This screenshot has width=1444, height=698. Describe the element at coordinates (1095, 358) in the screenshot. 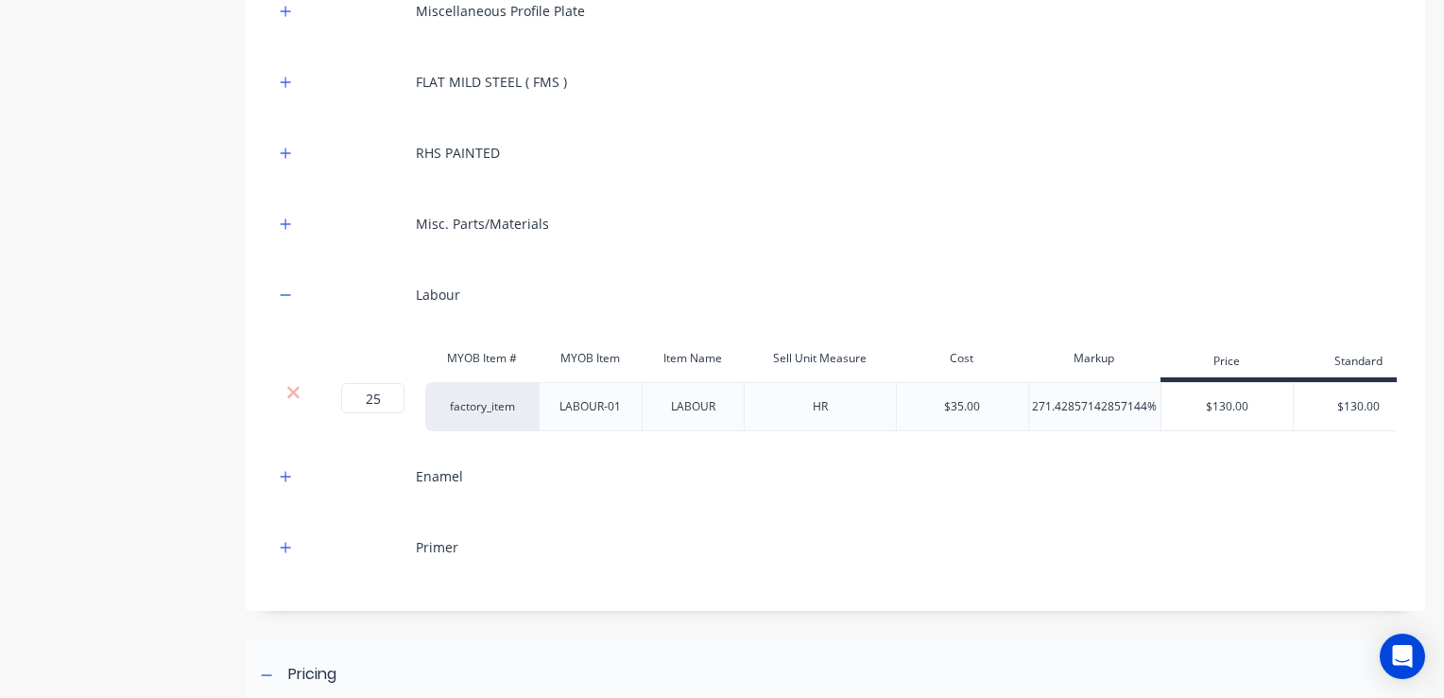

I see `div: Markup` at that location.